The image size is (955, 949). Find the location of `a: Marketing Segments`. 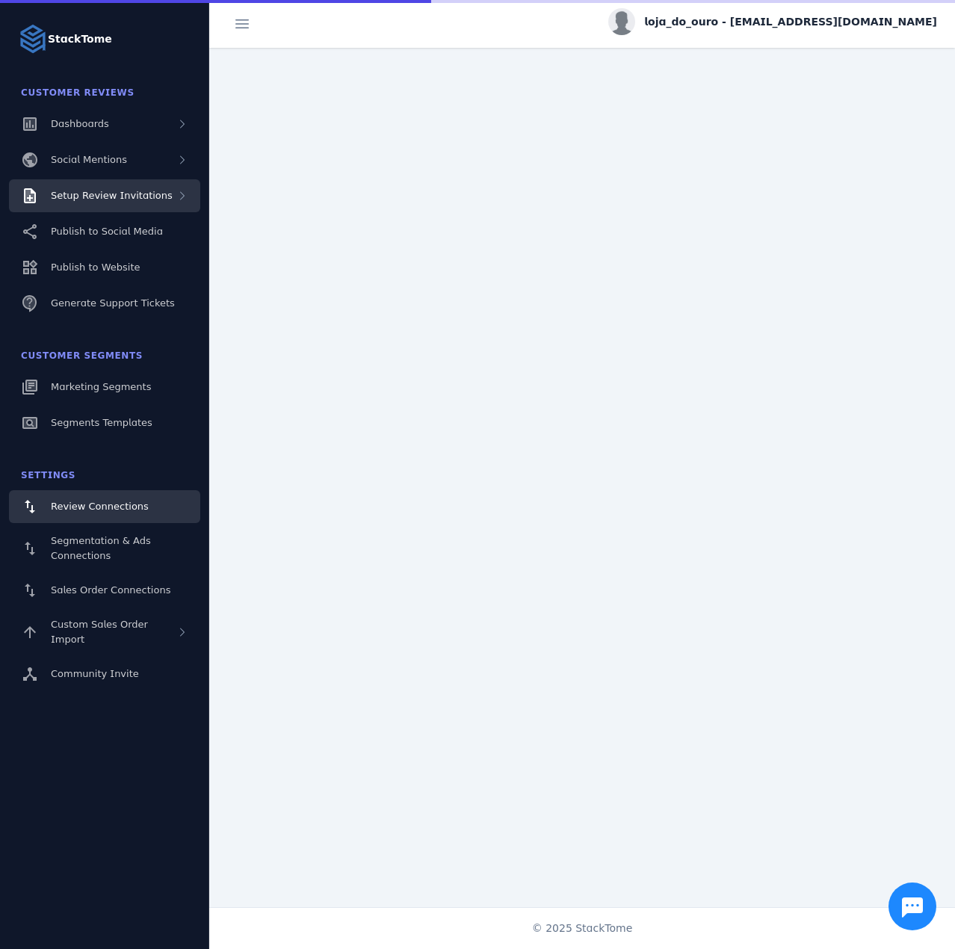

a: Marketing Segments is located at coordinates (105, 387).